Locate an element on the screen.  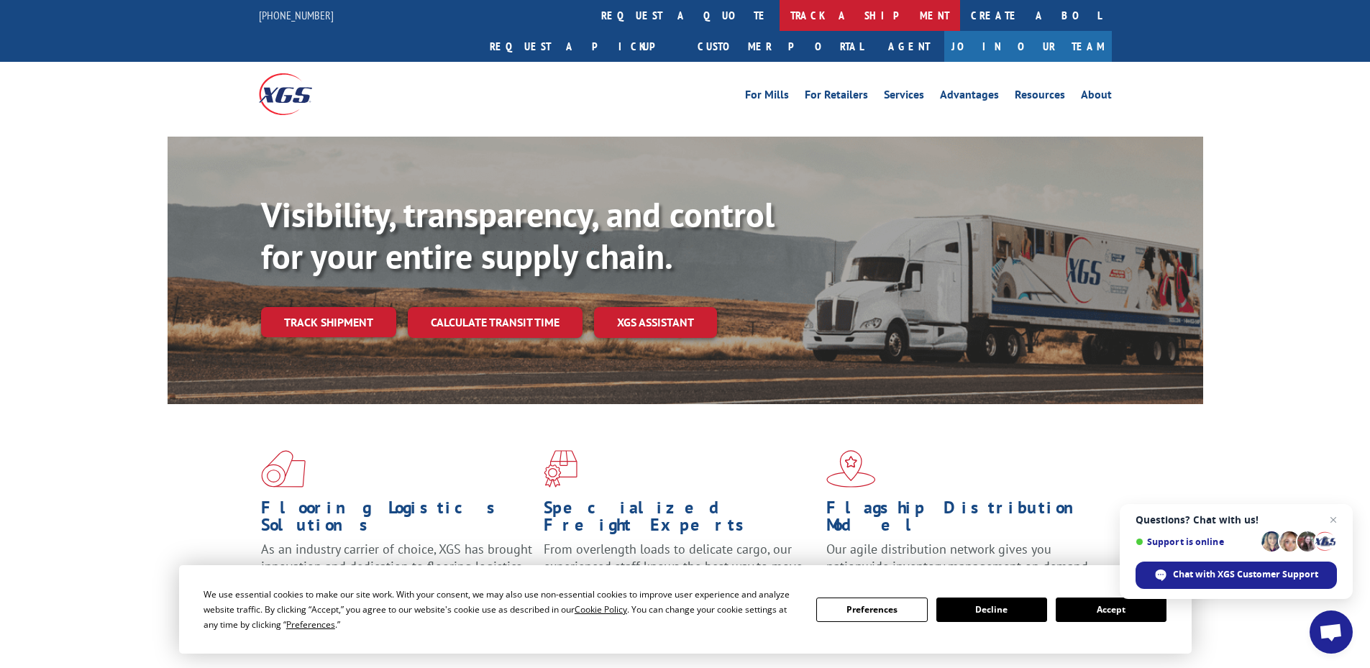
a: Join Our Team is located at coordinates (1027, 46).